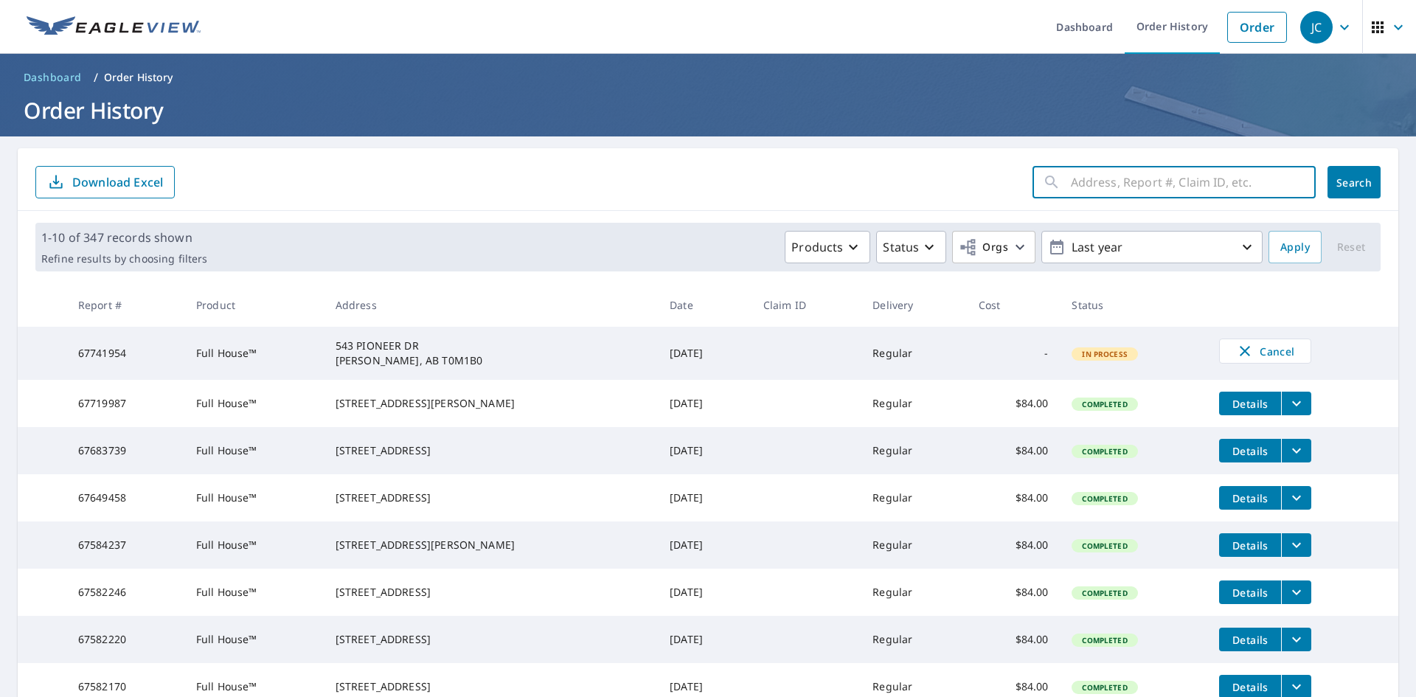 Image resolution: width=1416 pixels, height=697 pixels. I want to click on th: Address, so click(490, 305).